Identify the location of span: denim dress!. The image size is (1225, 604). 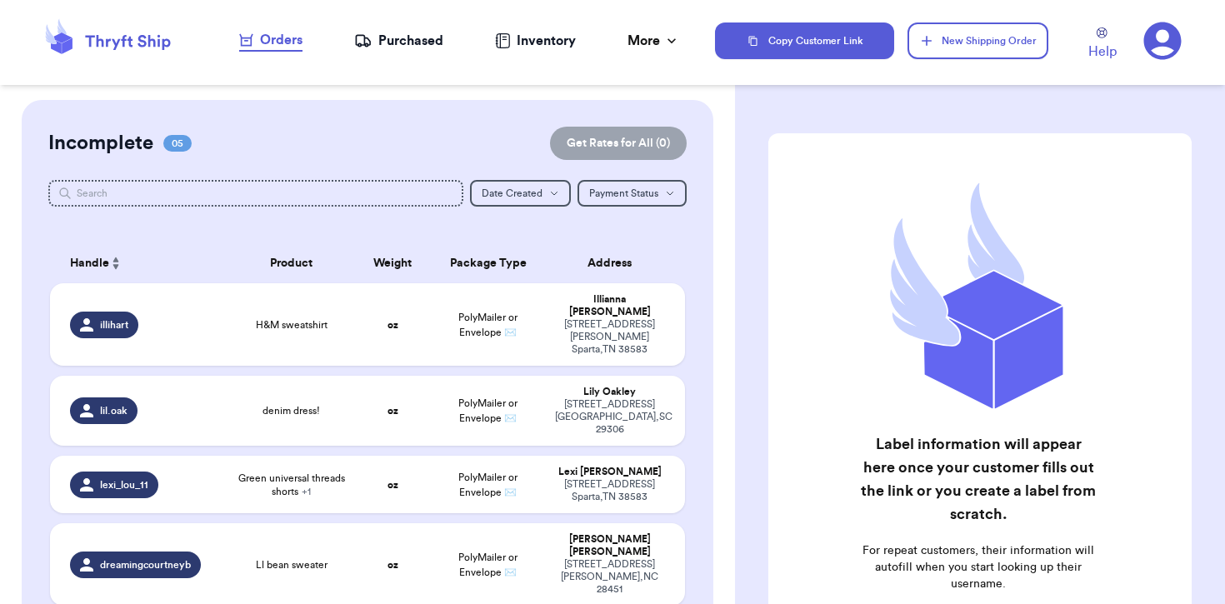
(291, 411).